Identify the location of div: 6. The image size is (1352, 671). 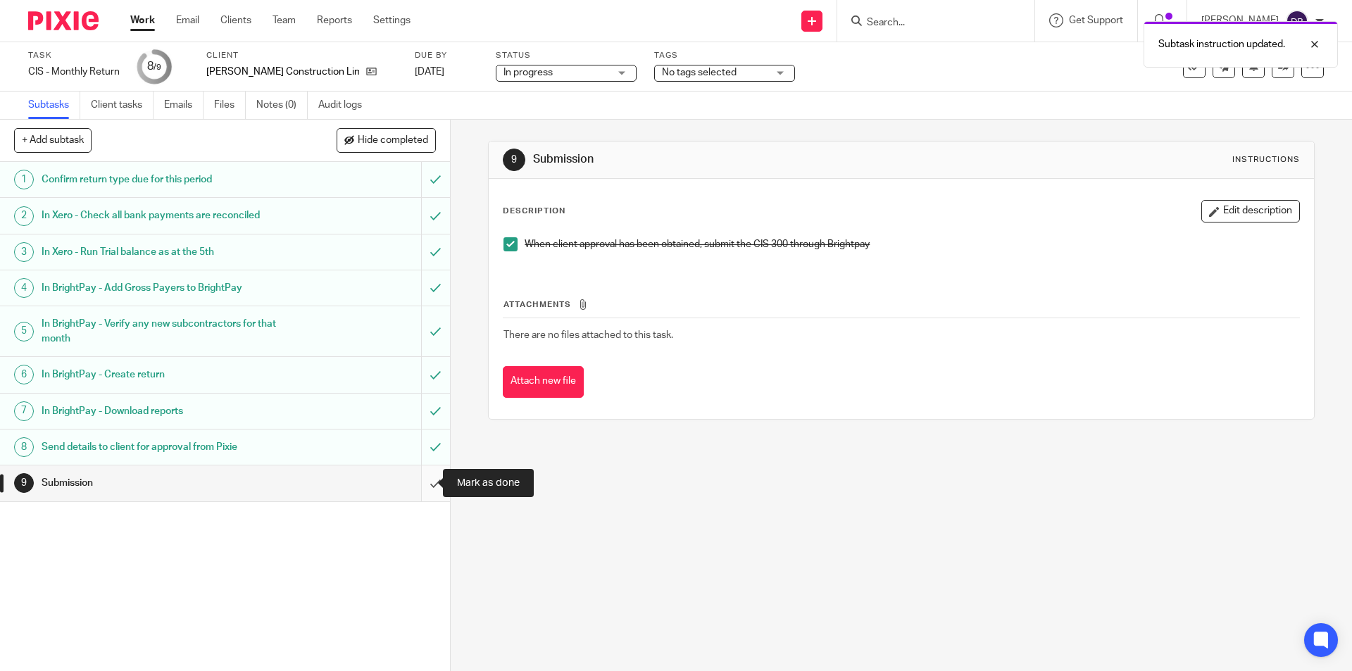
(24, 375).